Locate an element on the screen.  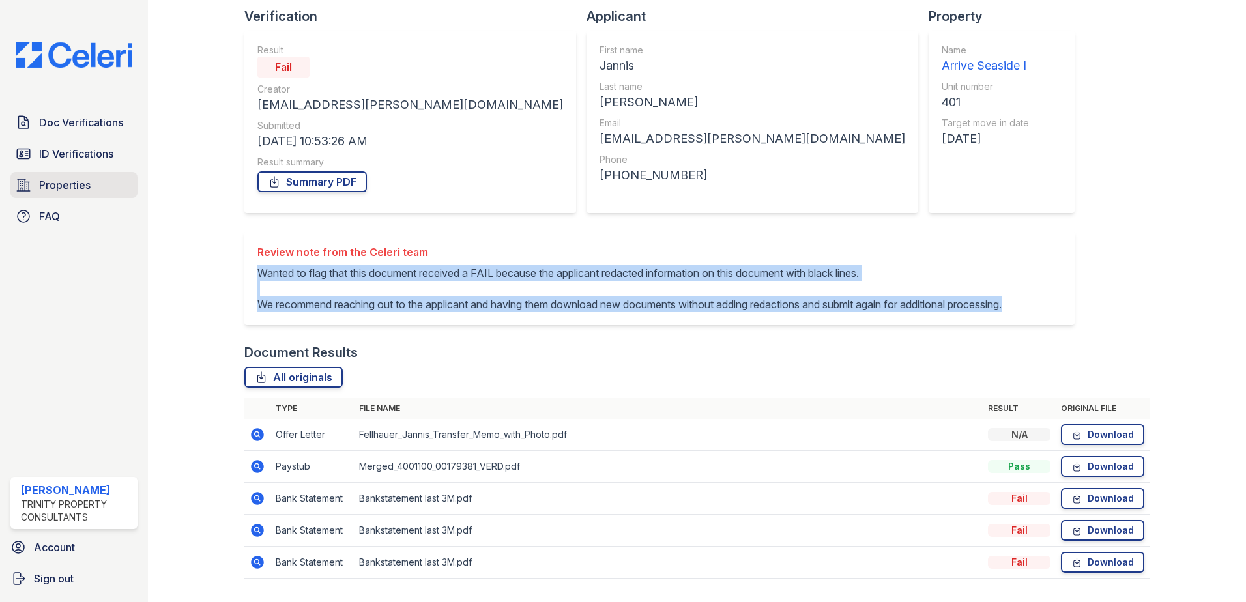
div: Submitted is located at coordinates (410, 126).